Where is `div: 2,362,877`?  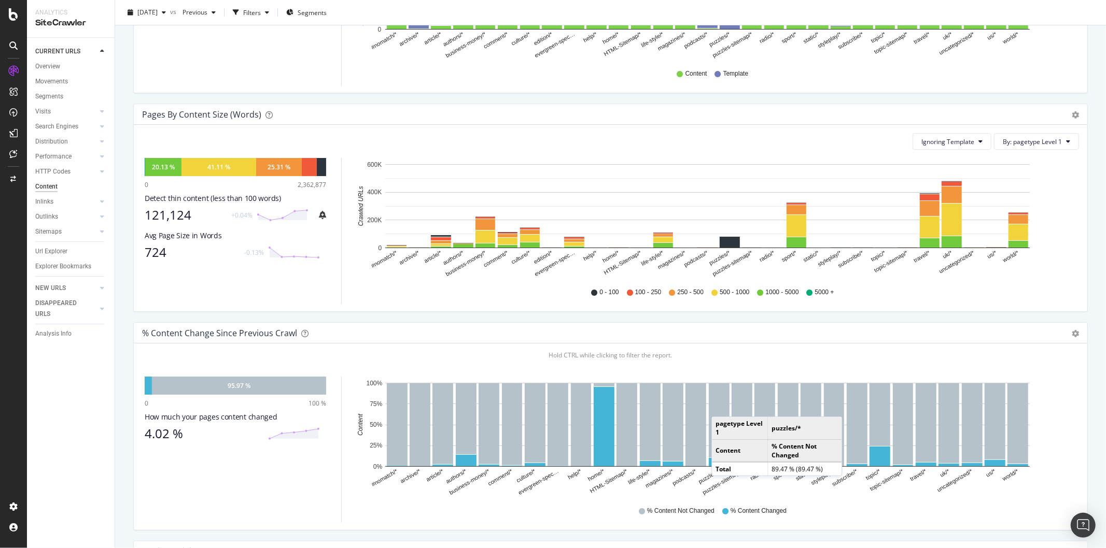
div: 2,362,877 is located at coordinates (312, 185).